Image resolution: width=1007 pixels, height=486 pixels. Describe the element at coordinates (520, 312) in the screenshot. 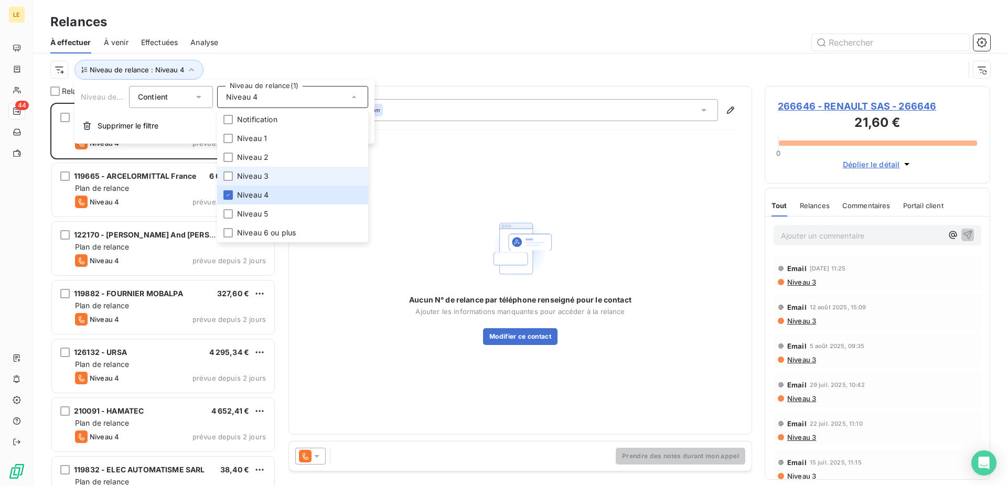

I see `span: Ajouter les informations manquantes pour accéder à la relance` at that location.